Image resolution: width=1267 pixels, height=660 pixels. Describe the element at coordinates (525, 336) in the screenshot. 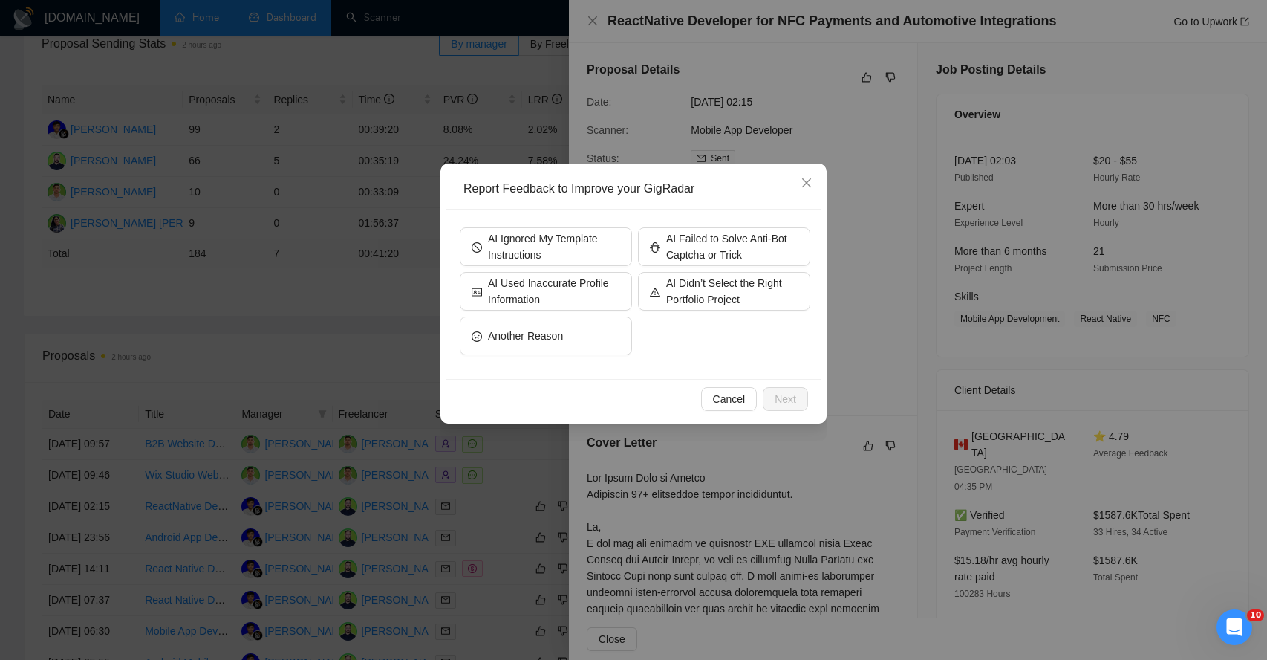

I see `span: Another Reason` at that location.